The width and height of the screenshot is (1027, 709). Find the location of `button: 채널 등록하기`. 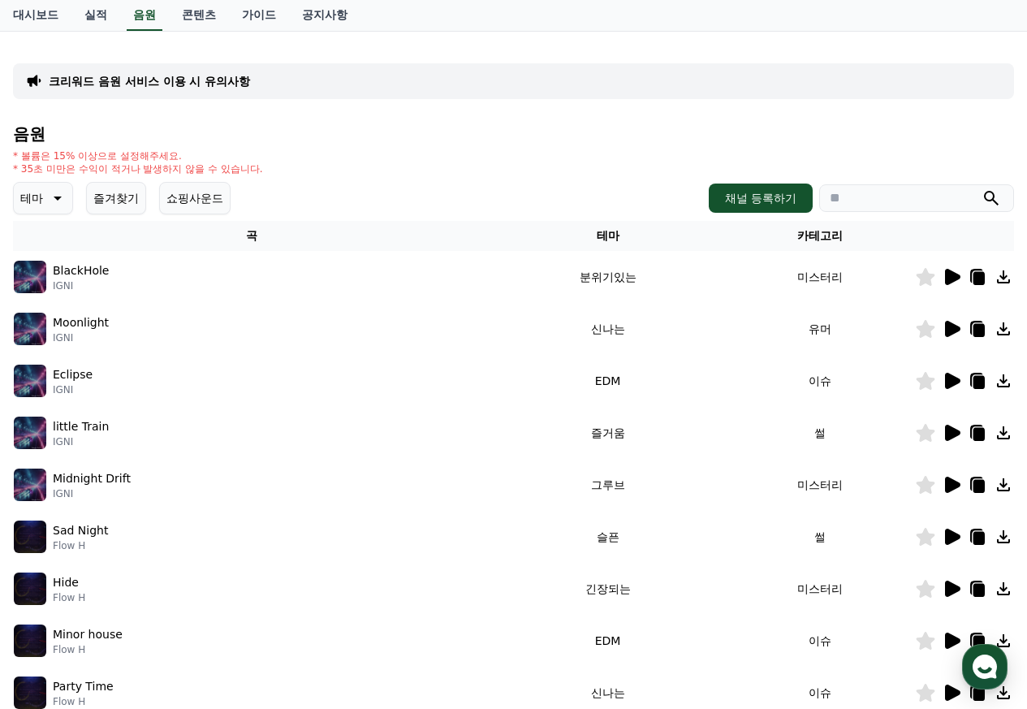

button: 채널 등록하기 is located at coordinates (761, 198).